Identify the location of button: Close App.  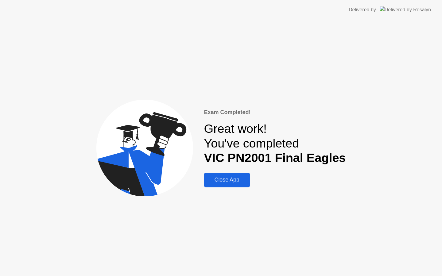
(227, 180).